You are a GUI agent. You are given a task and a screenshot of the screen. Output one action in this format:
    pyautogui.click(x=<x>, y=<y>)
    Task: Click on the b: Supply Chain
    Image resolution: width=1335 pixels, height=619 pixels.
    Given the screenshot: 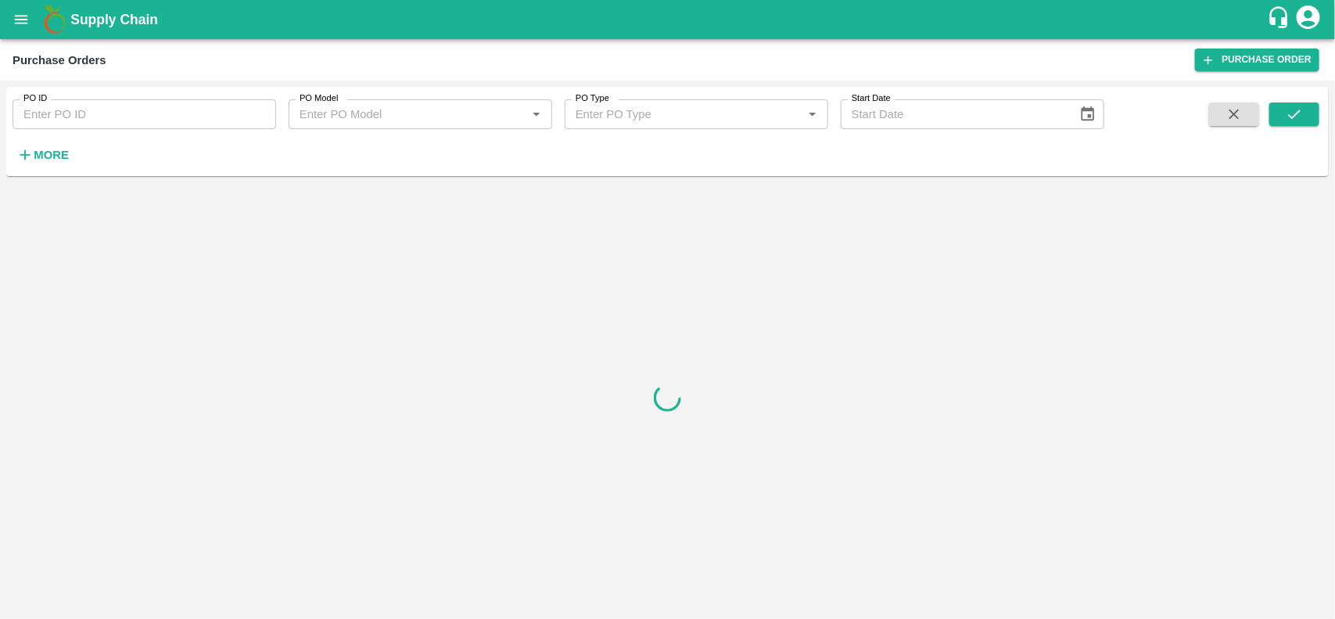 What is the action you would take?
    pyautogui.click(x=114, y=20)
    